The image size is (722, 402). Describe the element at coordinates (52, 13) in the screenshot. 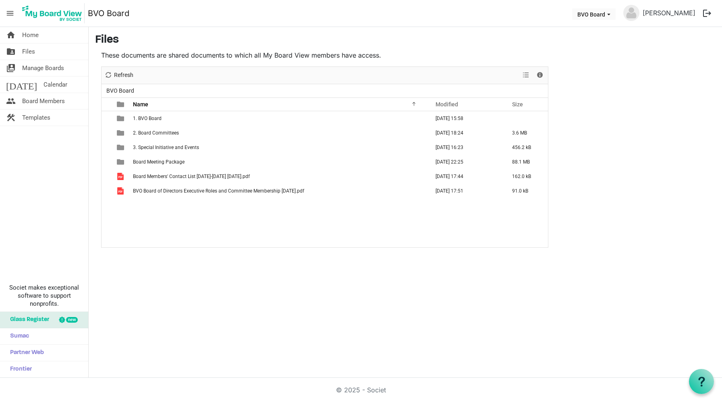

I see `img: My Board View Logo` at that location.